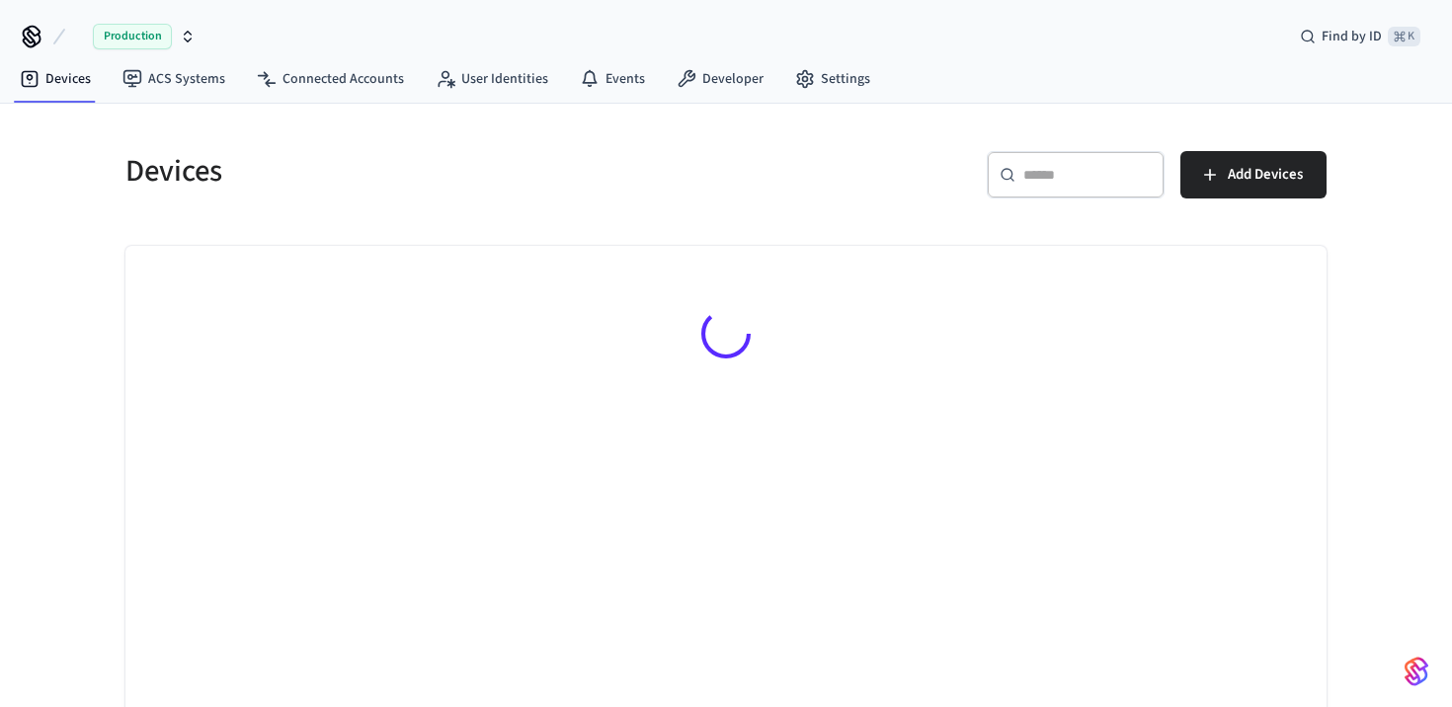  What do you see at coordinates (833, 79) in the screenshot?
I see `a: Settings` at bounding box center [833, 79].